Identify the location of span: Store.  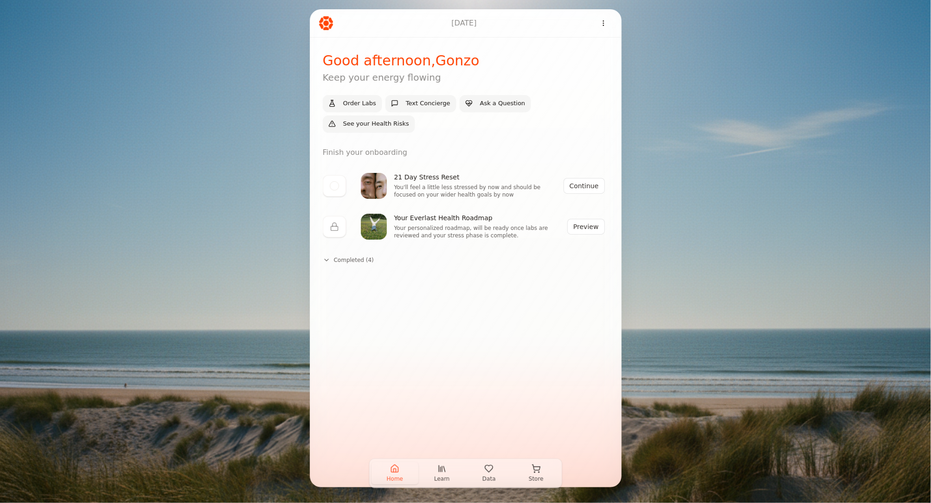
(536, 479).